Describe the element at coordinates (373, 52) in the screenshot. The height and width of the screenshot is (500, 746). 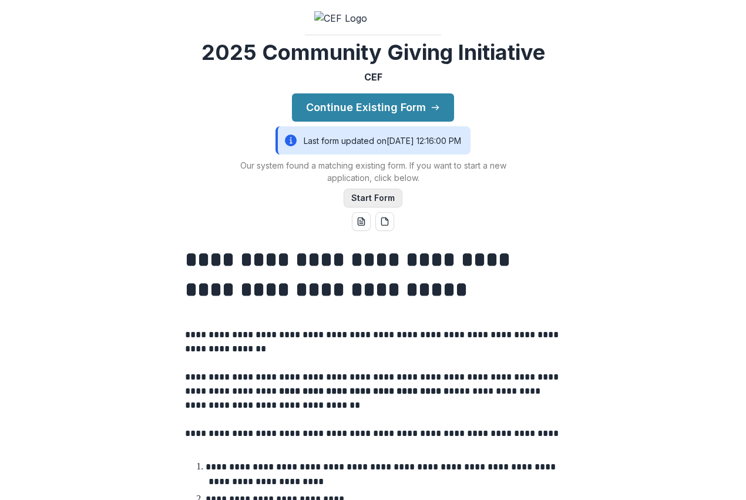
I see `h2: 2025 Community Giving Initiative` at that location.